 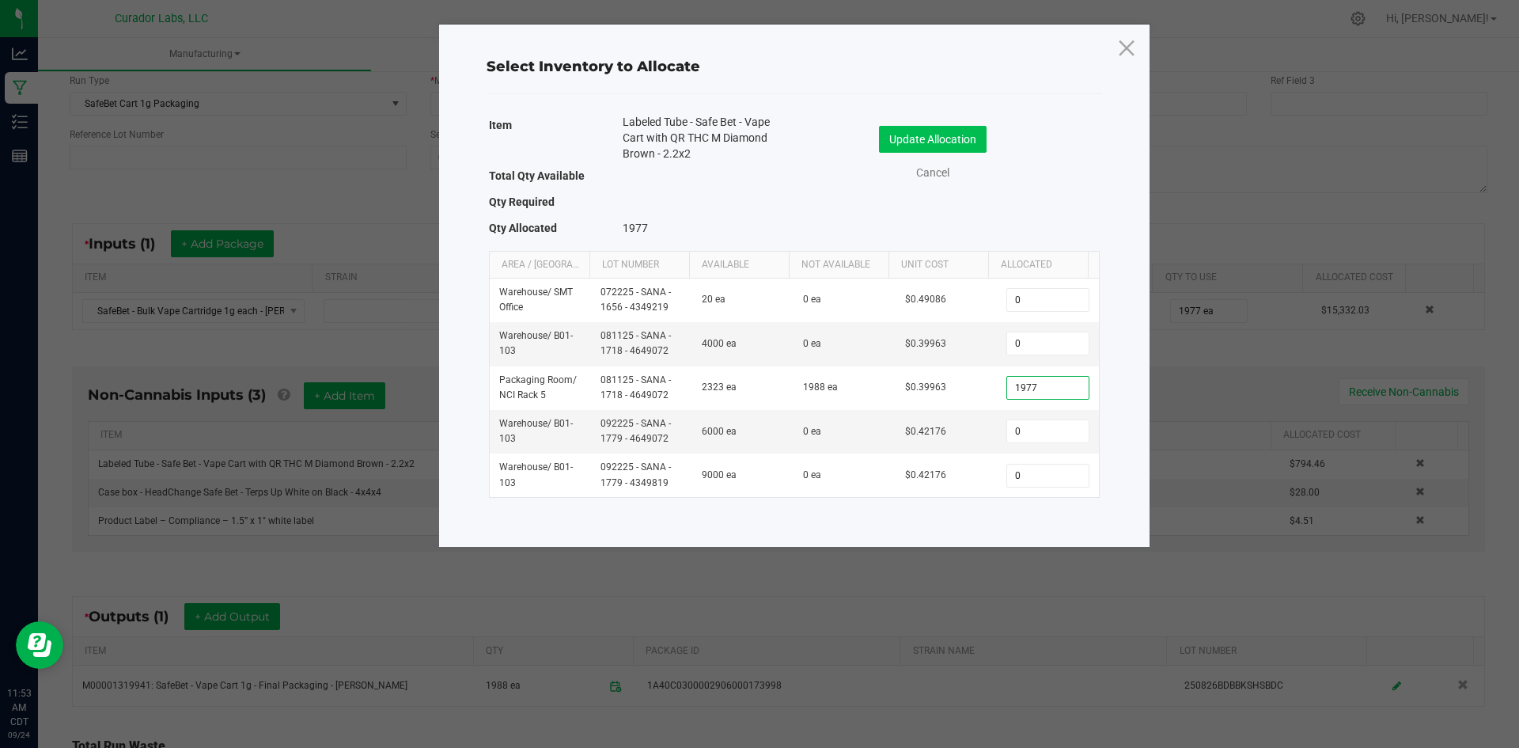 What do you see at coordinates (536, 299) in the screenshot?
I see `span: Warehouse / SMT Office` at bounding box center [536, 299].